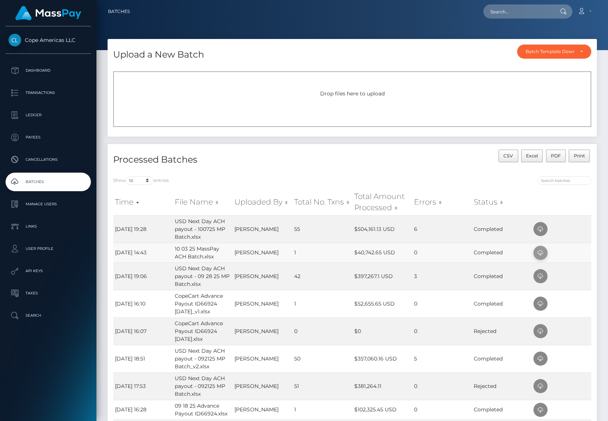 The height and width of the screenshot is (421, 608). Describe the element at coordinates (48, 160) in the screenshot. I see `a: Cancellations` at that location.